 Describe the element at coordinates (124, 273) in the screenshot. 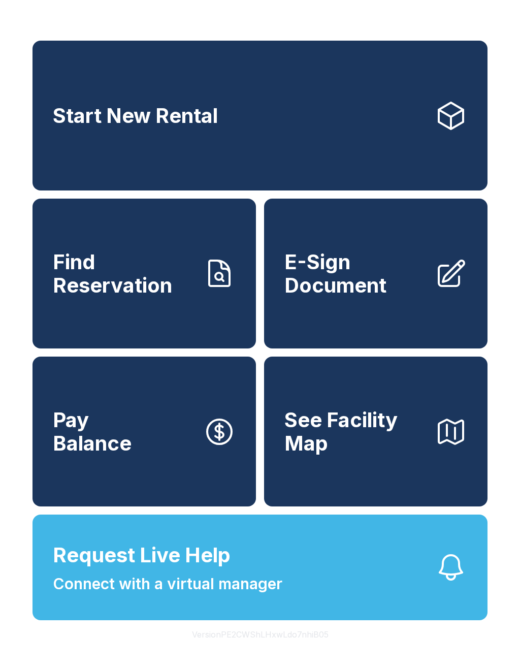

I see `span: Find Reservation` at that location.